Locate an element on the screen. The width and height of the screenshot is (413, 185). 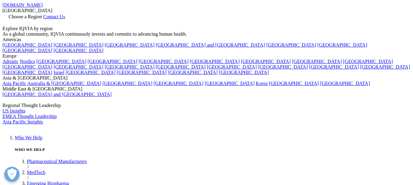
a: Contact Us is located at coordinates (54, 16).